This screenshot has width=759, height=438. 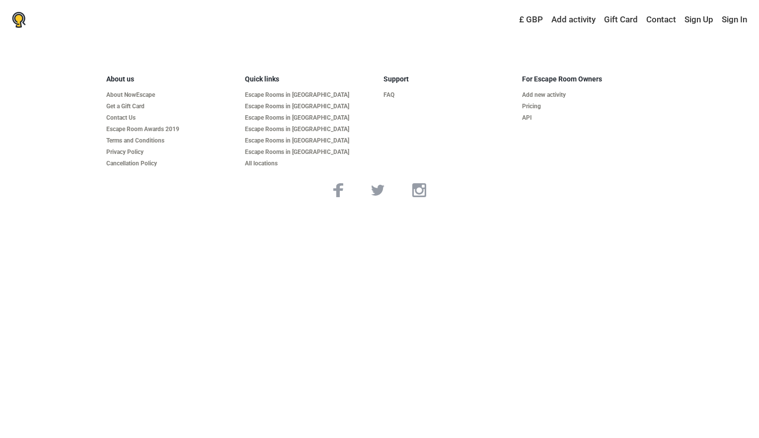 I want to click on h5: About us, so click(x=171, y=79).